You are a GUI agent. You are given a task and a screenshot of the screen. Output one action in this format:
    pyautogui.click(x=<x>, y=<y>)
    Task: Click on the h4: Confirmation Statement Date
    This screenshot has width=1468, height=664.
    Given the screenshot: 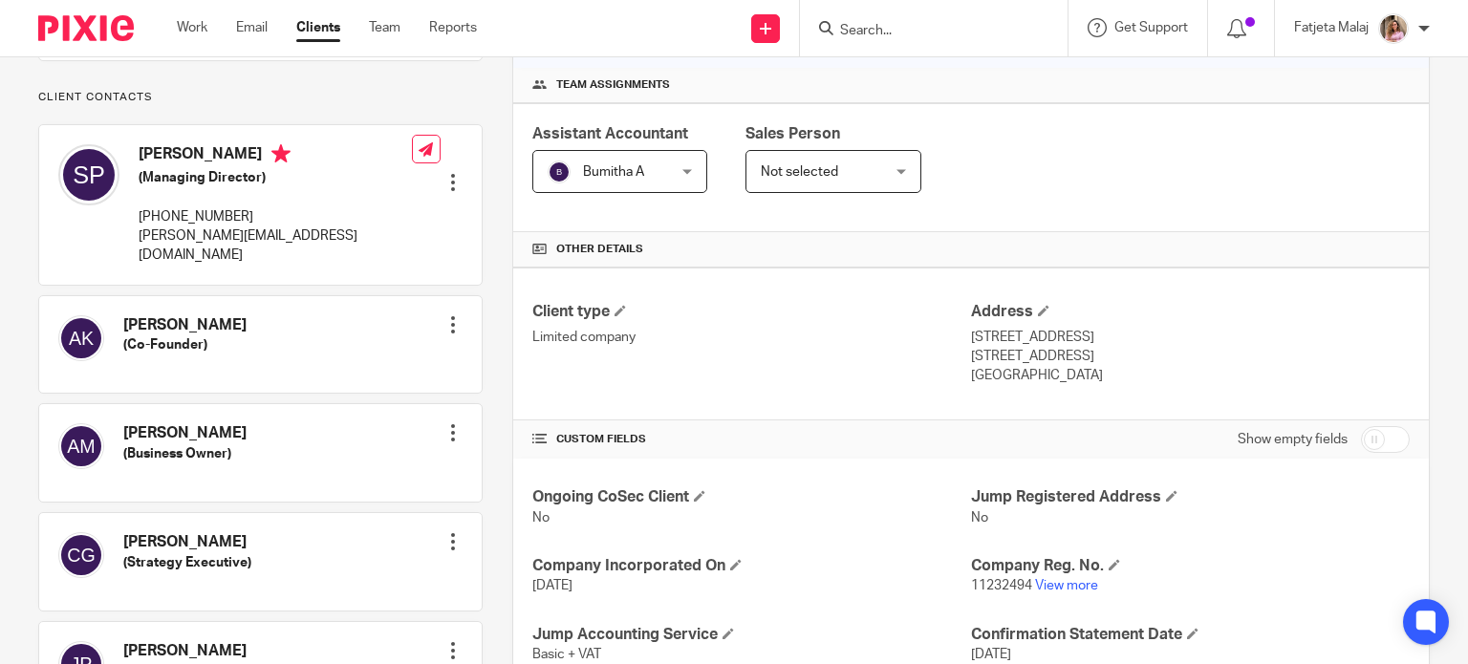 What is the action you would take?
    pyautogui.click(x=1190, y=635)
    